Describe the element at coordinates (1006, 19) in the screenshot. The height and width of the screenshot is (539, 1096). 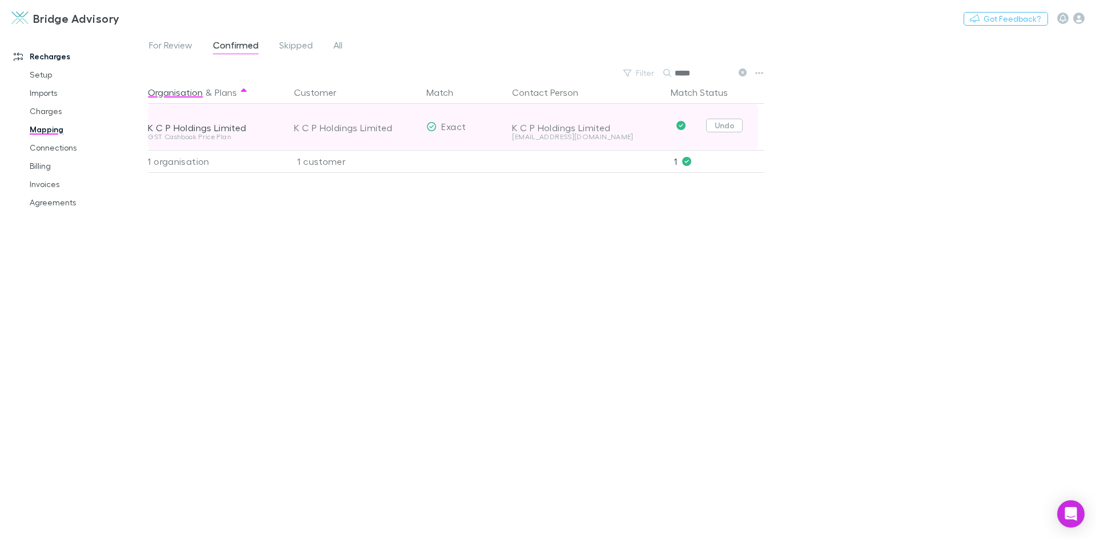
I see `button: Got Feedback?` at that location.